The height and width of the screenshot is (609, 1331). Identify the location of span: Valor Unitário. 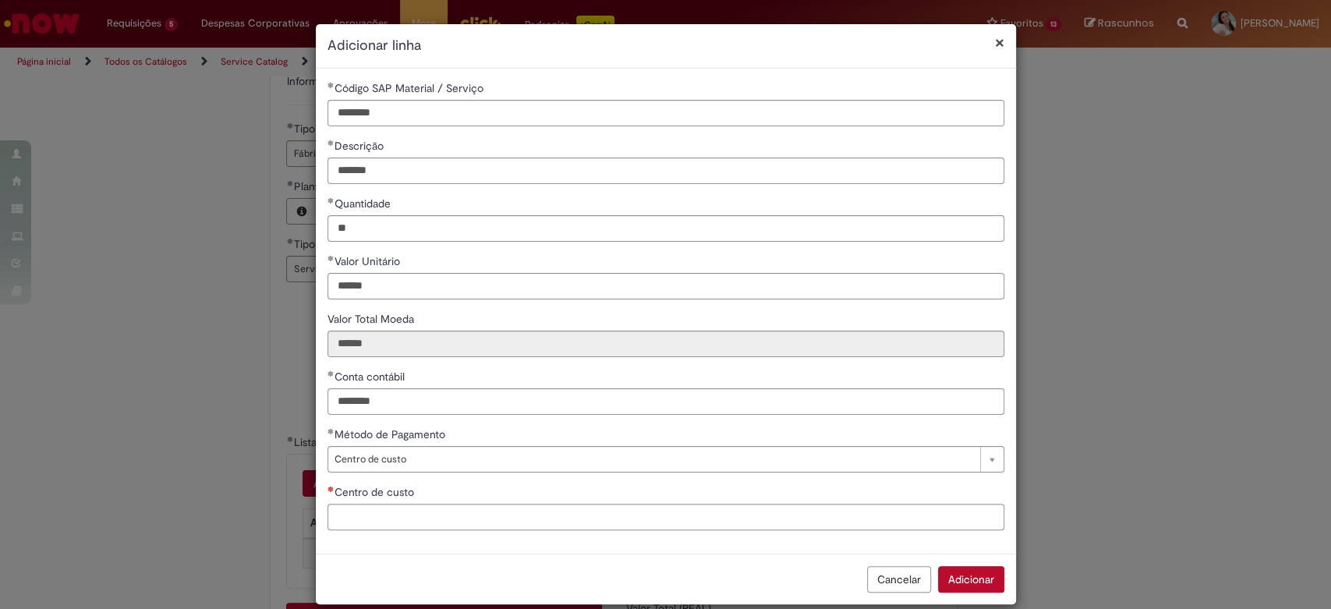
(369, 261).